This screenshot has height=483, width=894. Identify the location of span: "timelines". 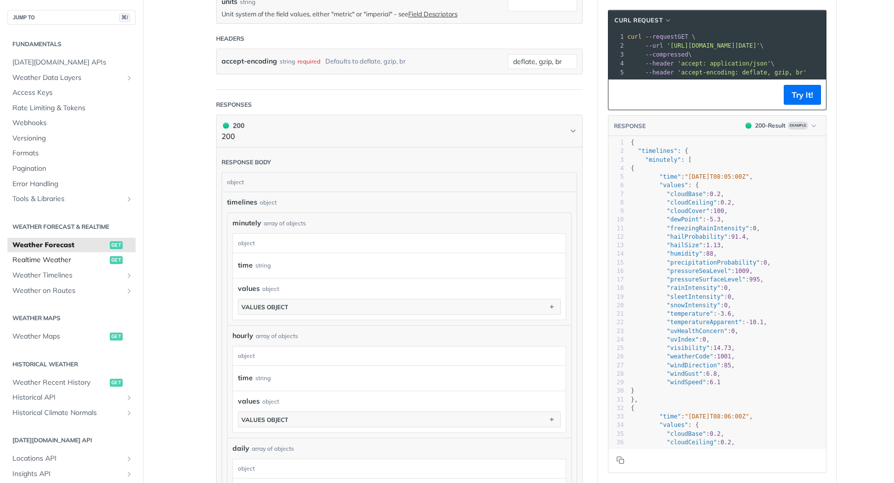
(657, 151).